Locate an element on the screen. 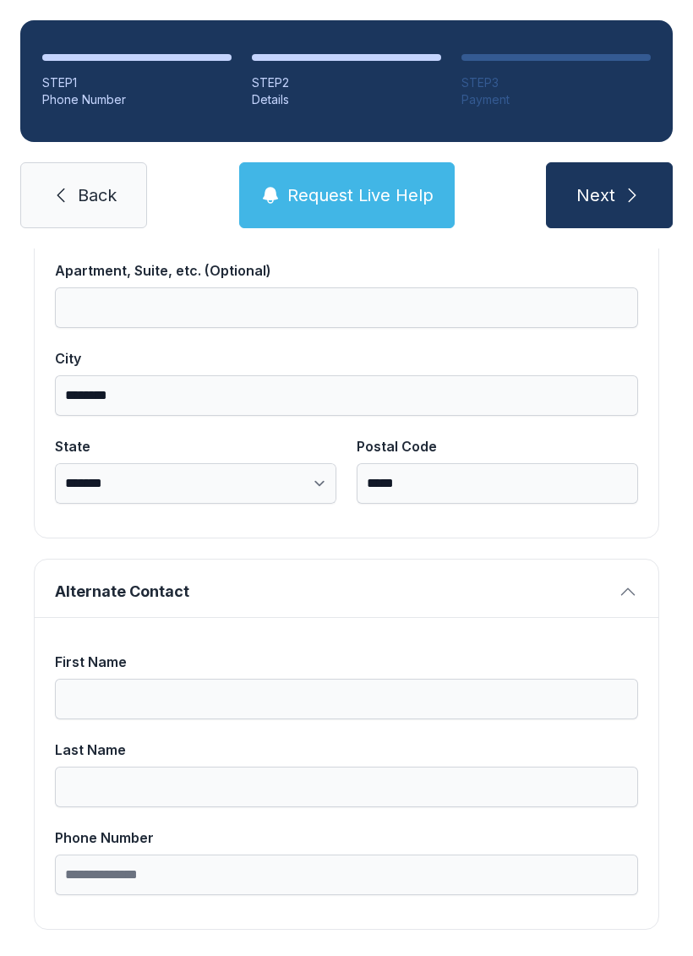 This screenshot has width=693, height=956. div: City is located at coordinates (347, 358).